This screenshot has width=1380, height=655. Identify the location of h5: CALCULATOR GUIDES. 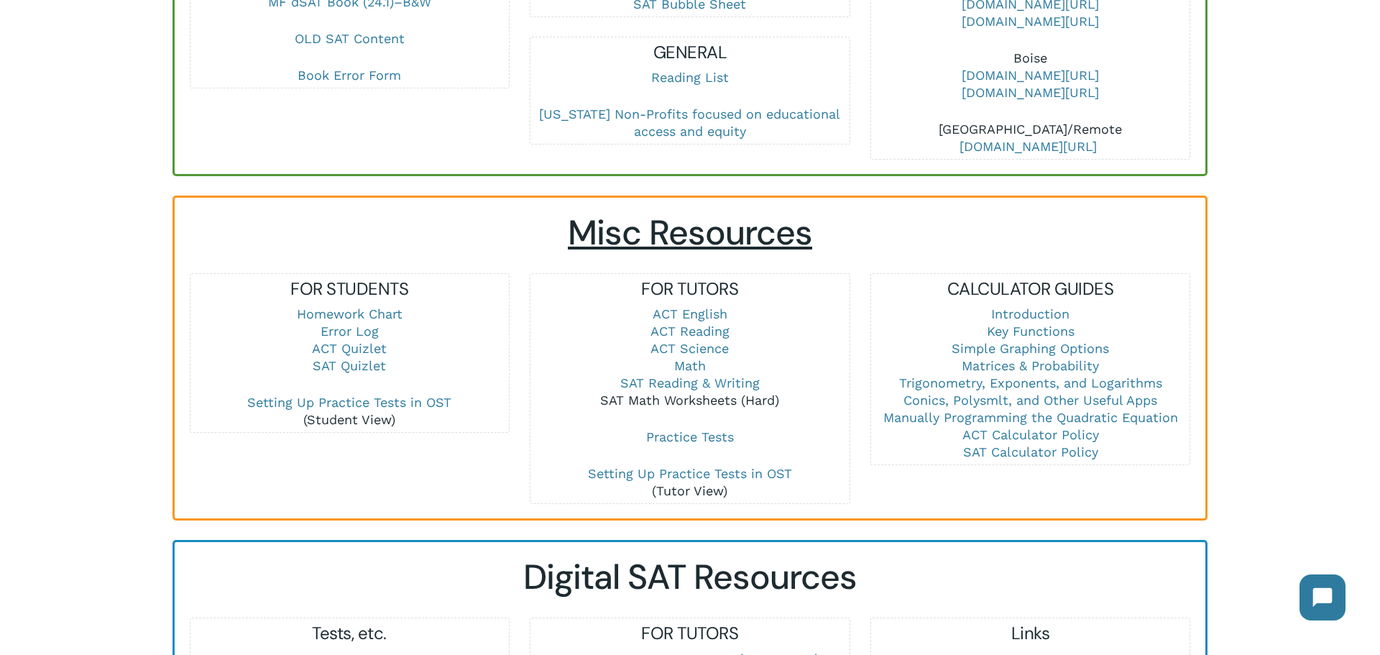
(1030, 289).